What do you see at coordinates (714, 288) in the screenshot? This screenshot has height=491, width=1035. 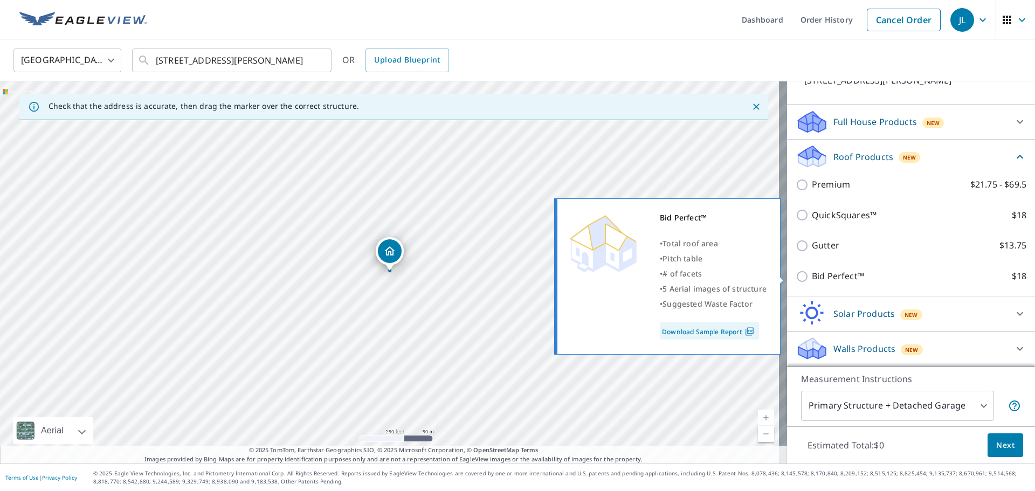 I see `span: 5 Aerial images of structure` at bounding box center [714, 288].